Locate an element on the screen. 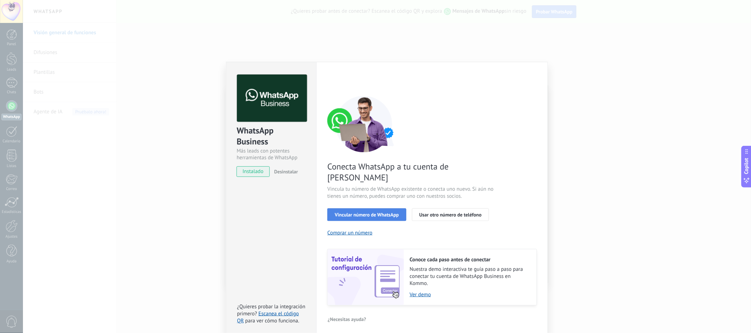  span: ¿Quieres probar la integración primero? is located at coordinates (271, 310).